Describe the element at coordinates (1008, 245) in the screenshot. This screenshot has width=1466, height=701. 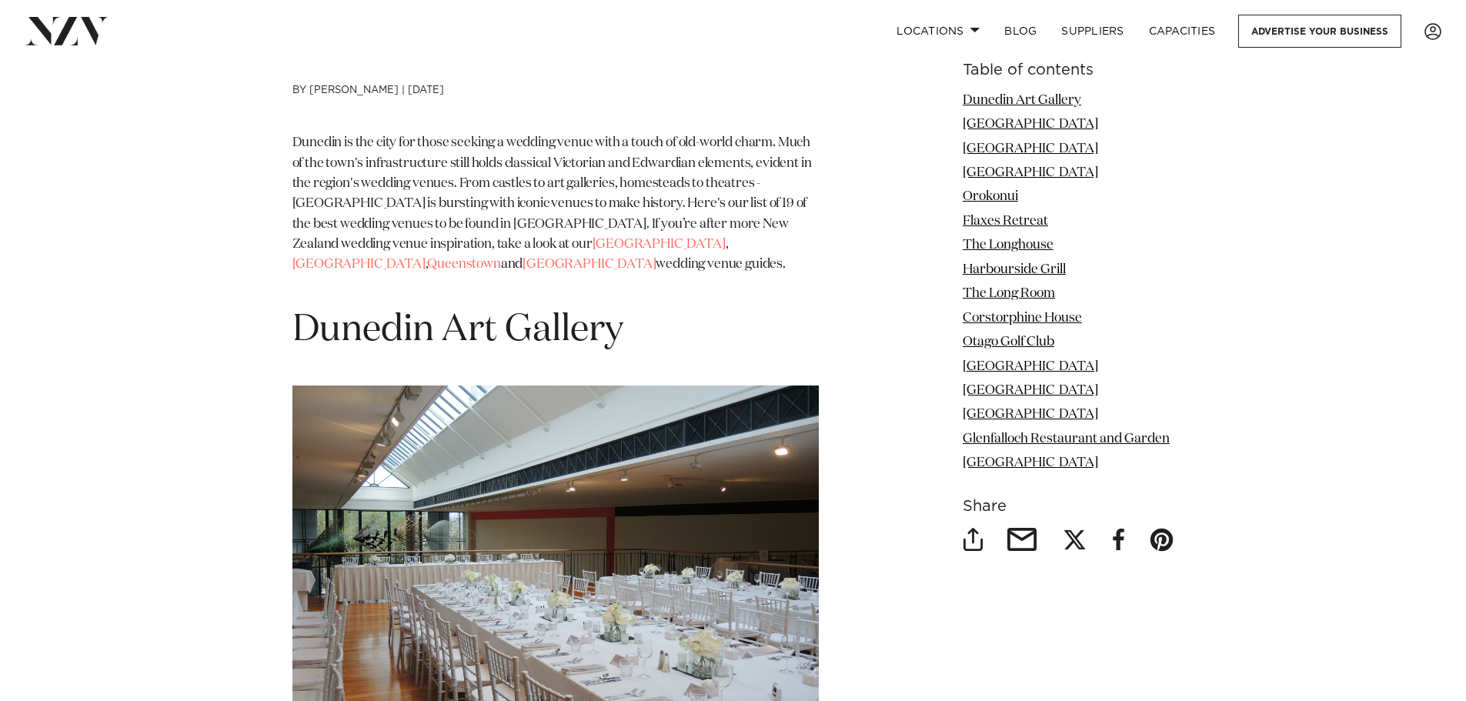
I see `a: The Longhouse` at that location.